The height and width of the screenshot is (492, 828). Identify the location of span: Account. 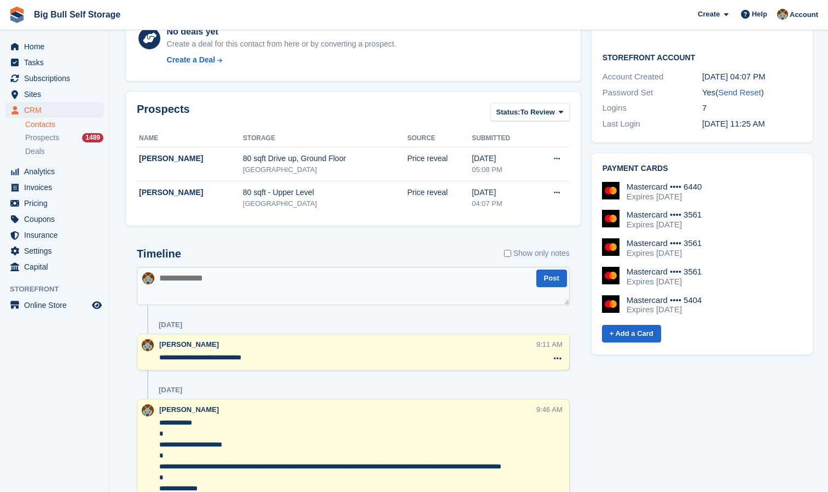
(804, 15).